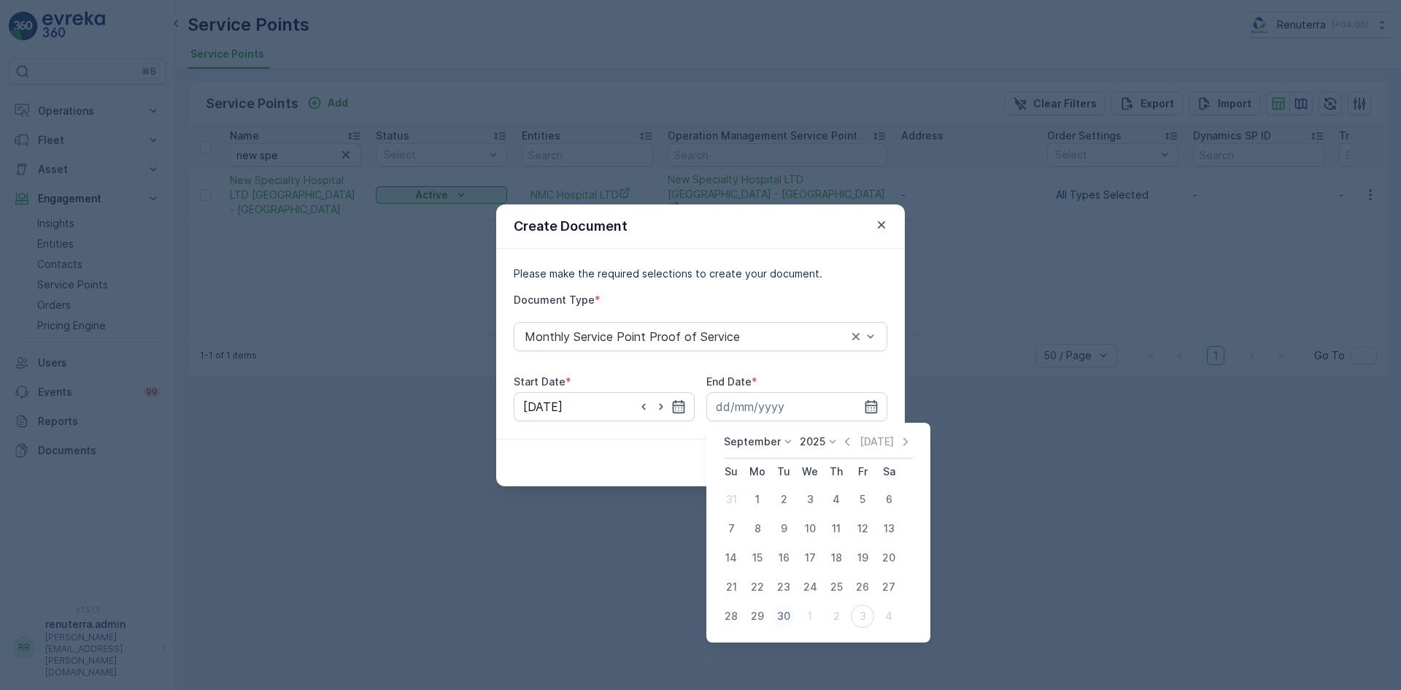  What do you see at coordinates (836, 587) in the screenshot?
I see `div: 25` at bounding box center [836, 587].